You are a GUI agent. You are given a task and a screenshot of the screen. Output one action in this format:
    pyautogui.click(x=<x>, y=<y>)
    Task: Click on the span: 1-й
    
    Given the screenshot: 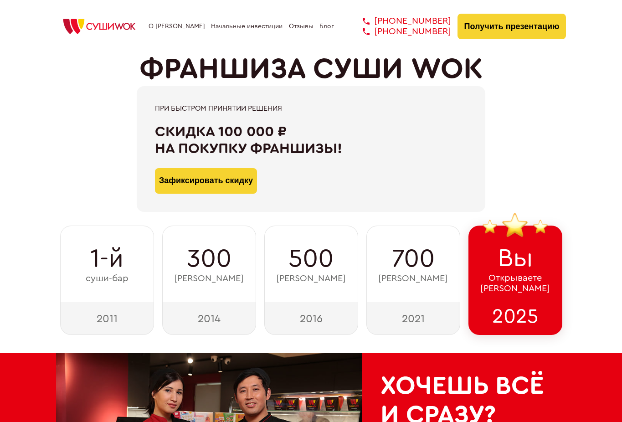 What is the action you would take?
    pyautogui.click(x=107, y=259)
    